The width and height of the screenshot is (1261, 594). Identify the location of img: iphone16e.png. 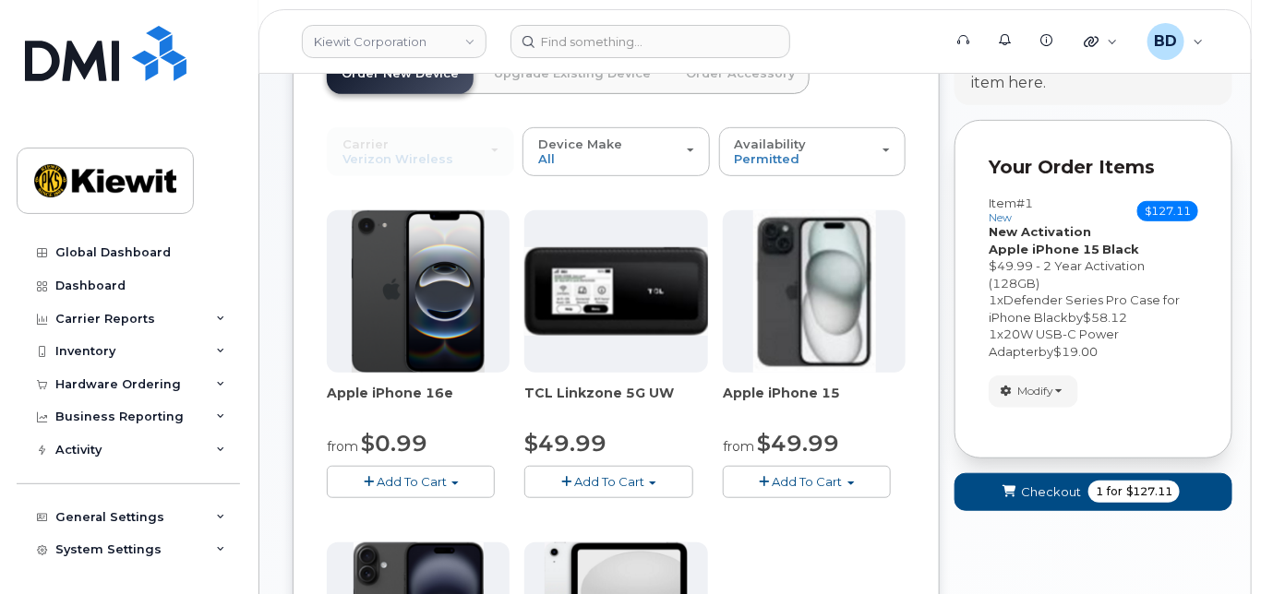
(418, 292).